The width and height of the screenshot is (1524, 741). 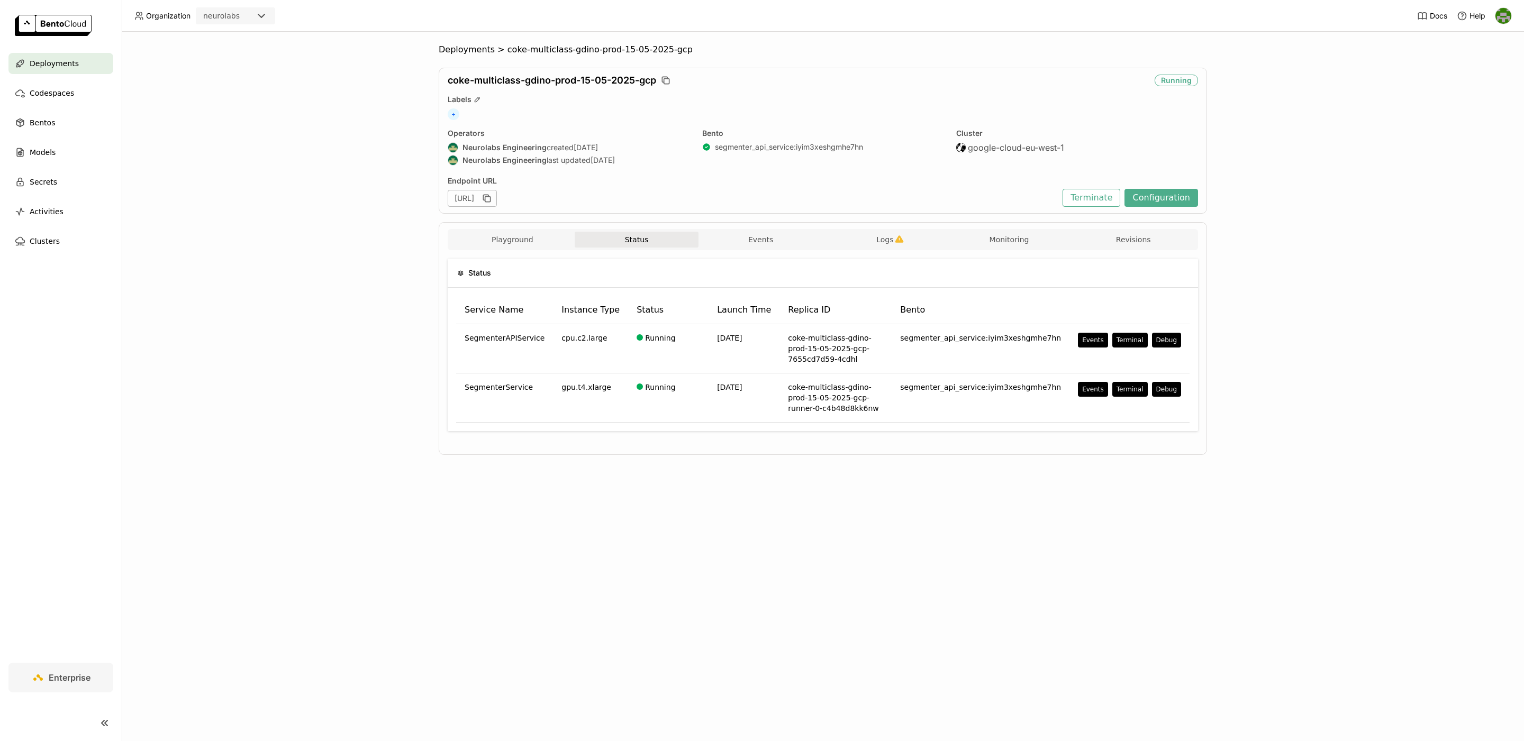 I want to click on span: google-cloud-eu-west-1, so click(x=1016, y=148).